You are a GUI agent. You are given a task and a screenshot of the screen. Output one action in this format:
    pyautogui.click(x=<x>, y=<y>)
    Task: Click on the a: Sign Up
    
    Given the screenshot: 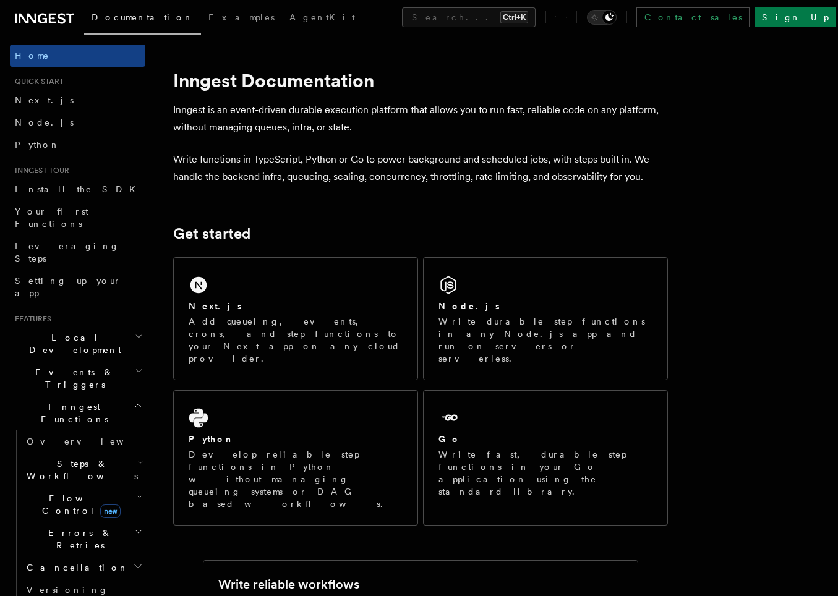 What is the action you would take?
    pyautogui.click(x=795, y=17)
    